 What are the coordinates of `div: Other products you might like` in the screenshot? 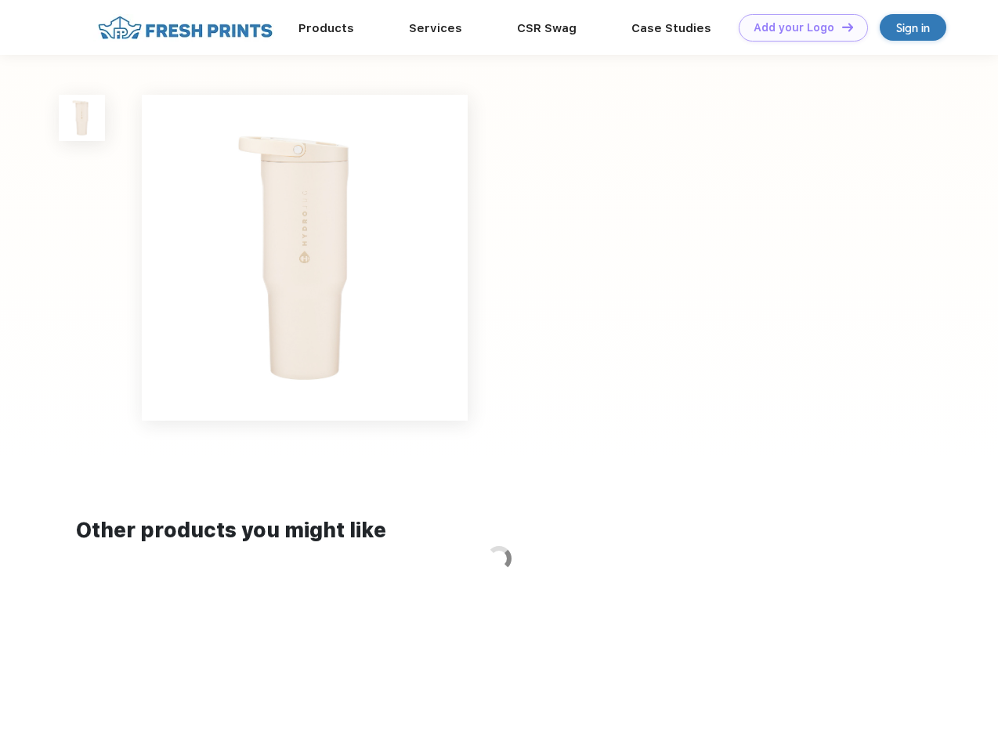 It's located at (498, 530).